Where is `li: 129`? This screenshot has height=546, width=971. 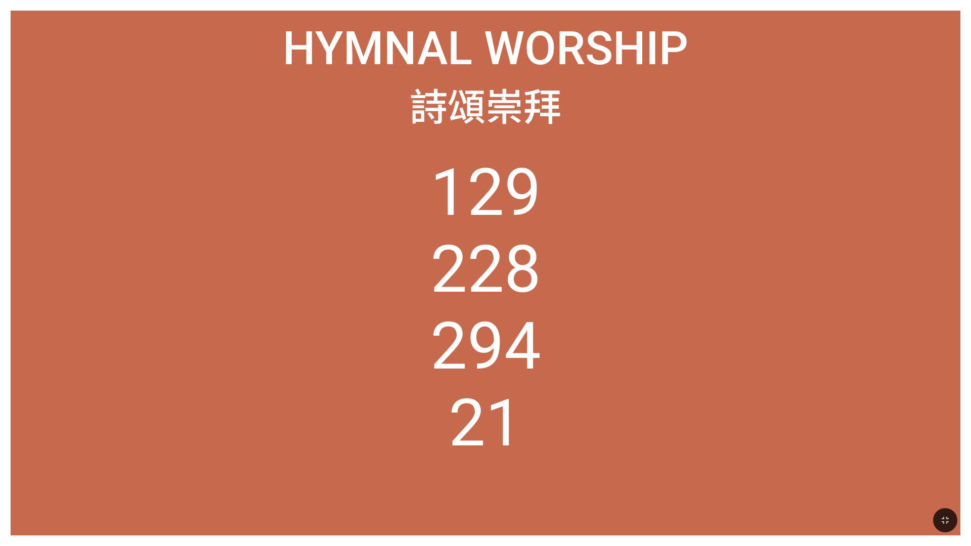
li: 129 is located at coordinates (486, 193).